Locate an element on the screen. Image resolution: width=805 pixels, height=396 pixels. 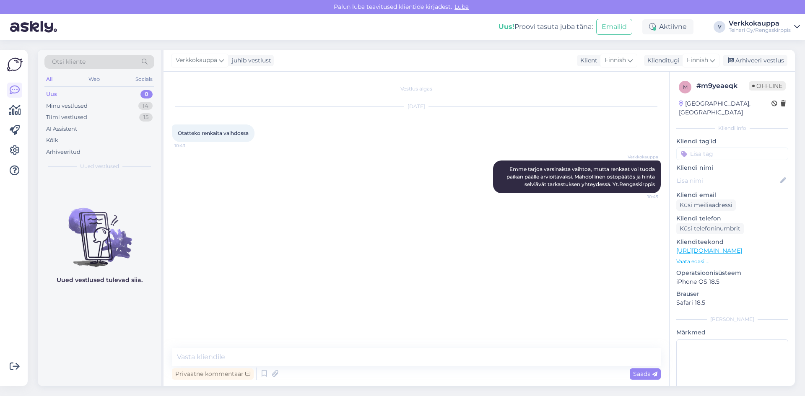
div: juhib vestlust is located at coordinates (250, 60).